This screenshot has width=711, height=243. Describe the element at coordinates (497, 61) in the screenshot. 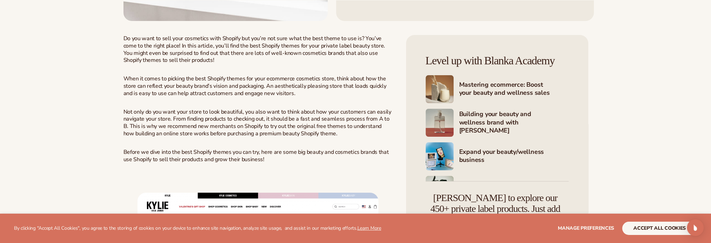

I see `h4: Level up with Blanka Academy` at that location.